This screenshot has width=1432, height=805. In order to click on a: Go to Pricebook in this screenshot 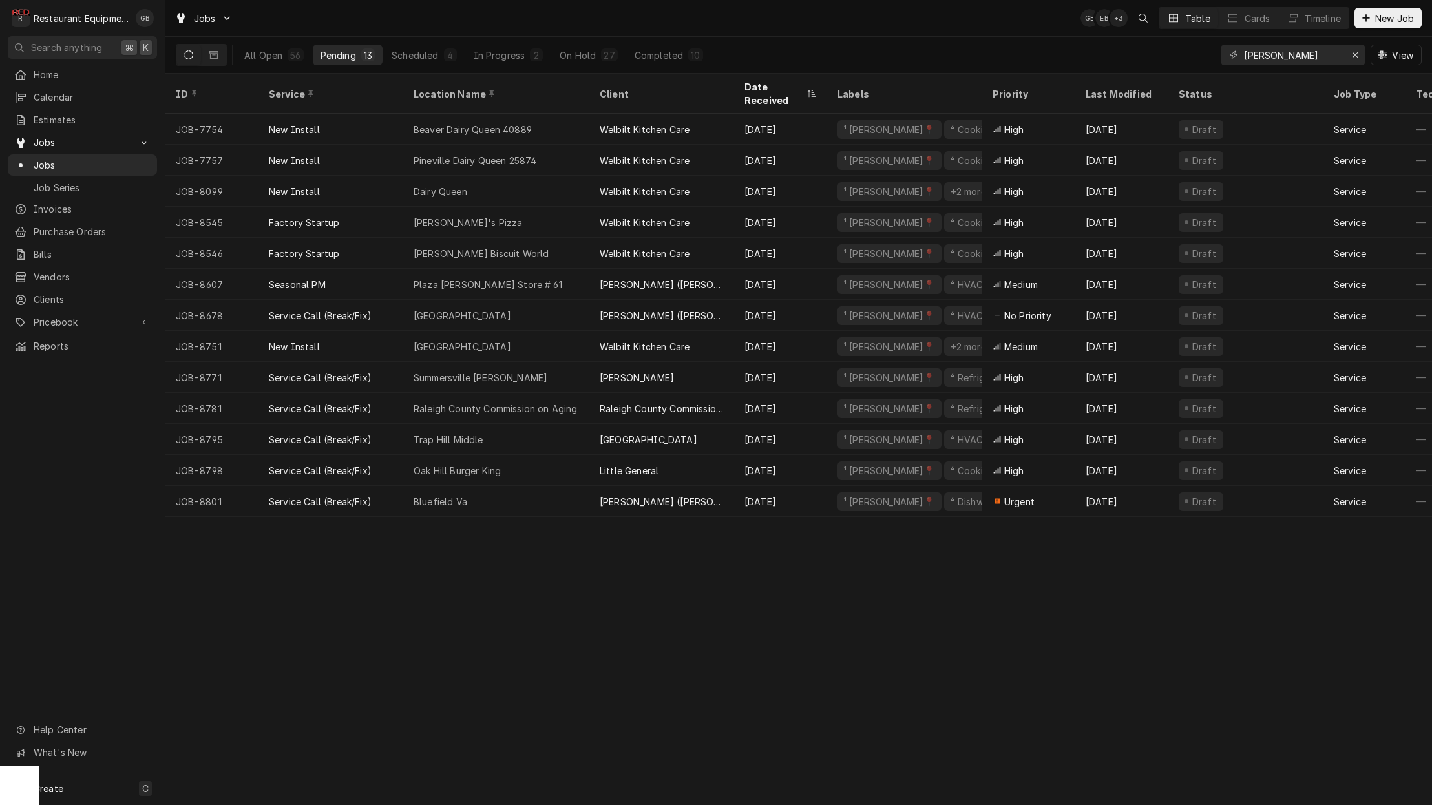, I will do `click(82, 322)`.